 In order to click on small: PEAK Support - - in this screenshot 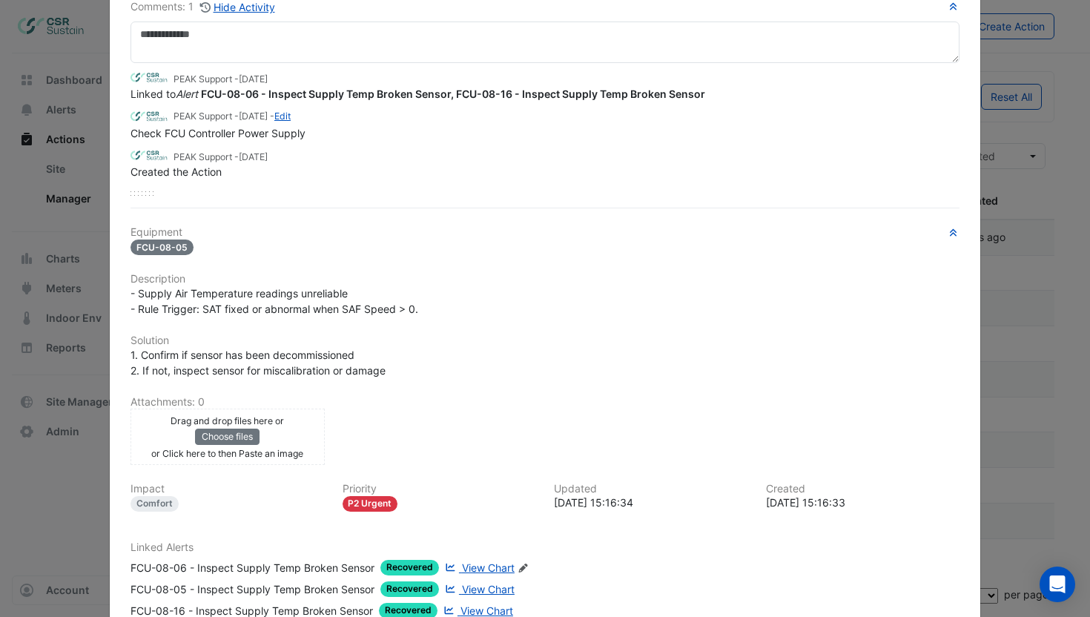, I will do `click(232, 116)`.